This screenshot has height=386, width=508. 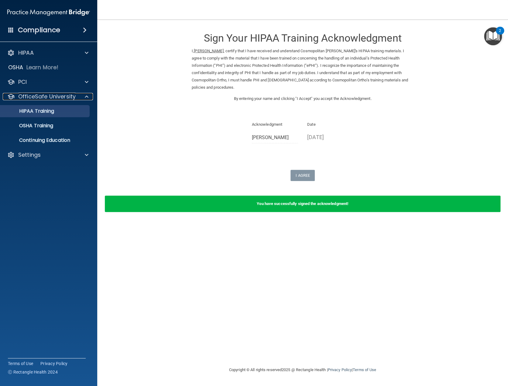 What do you see at coordinates (330, 124) in the screenshot?
I see `p: Date` at bounding box center [330, 124].